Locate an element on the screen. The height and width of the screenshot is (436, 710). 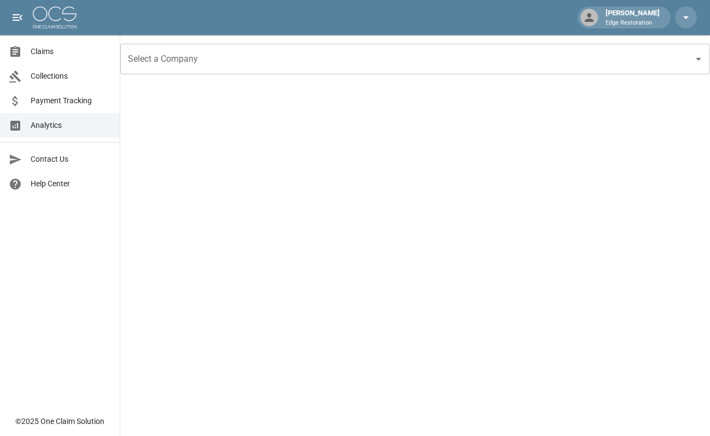
button: open drawer is located at coordinates (17, 17).